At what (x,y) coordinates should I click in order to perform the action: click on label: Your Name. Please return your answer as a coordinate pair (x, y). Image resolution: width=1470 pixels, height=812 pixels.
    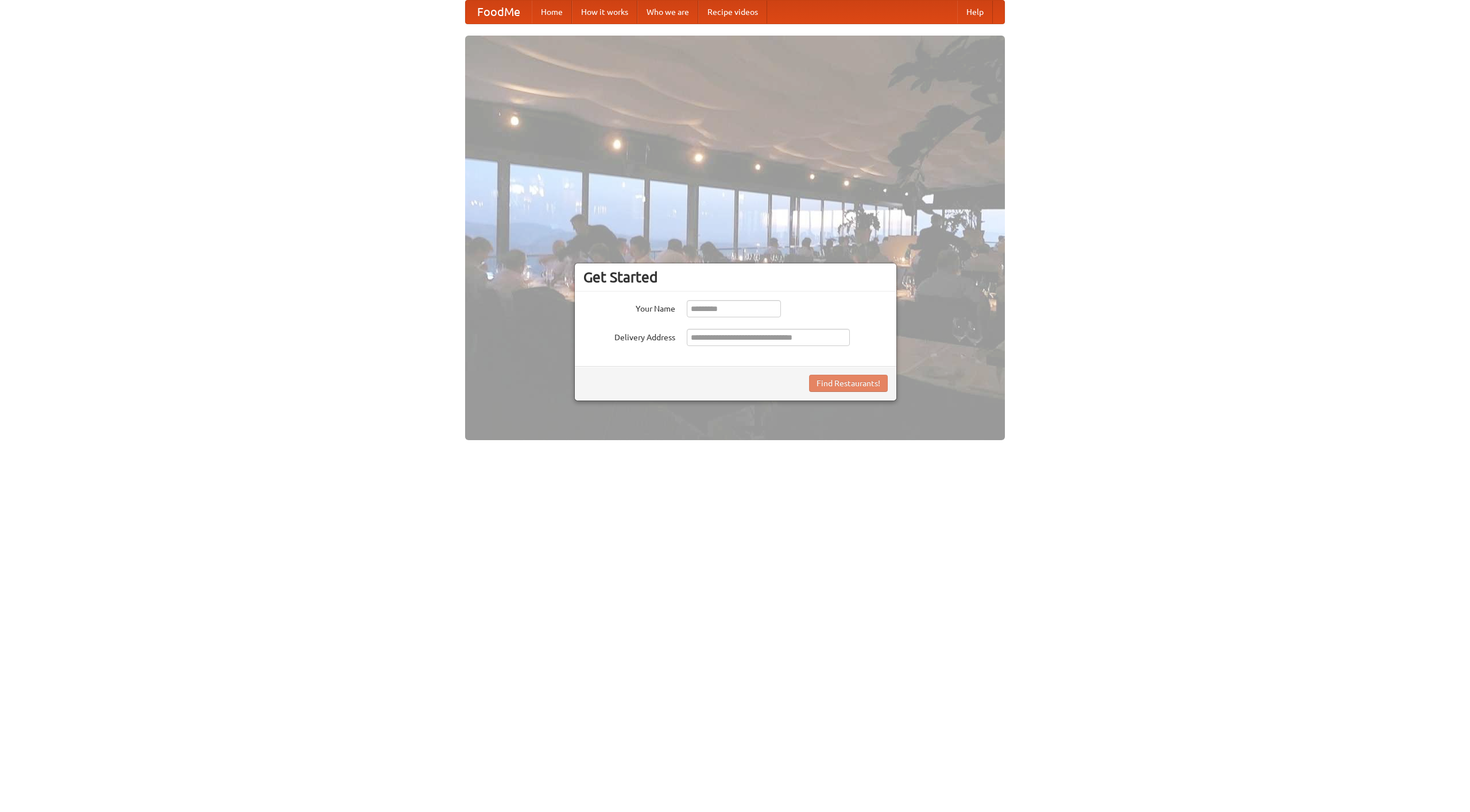
    Looking at the image, I should click on (629, 307).